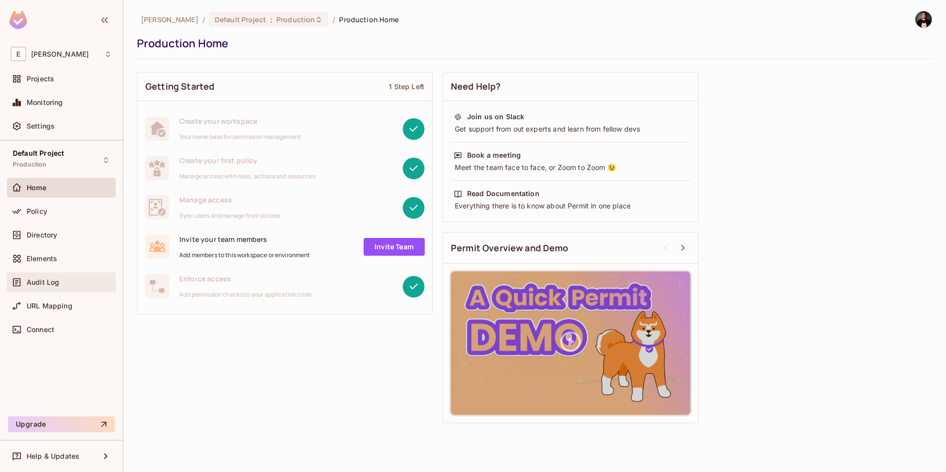 Image resolution: width=946 pixels, height=472 pixels. Describe the element at coordinates (532, 43) in the screenshot. I see `div: Production Home` at that location.